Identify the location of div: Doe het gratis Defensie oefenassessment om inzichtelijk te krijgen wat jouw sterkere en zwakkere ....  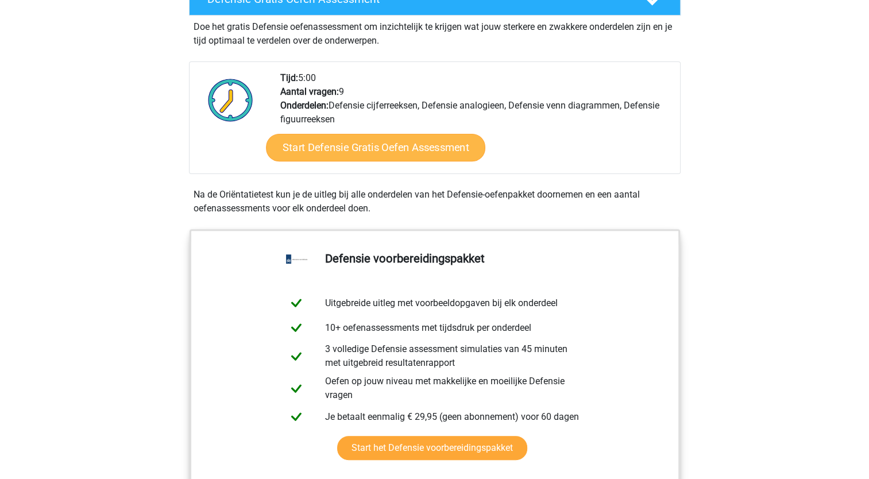
(435, 32).